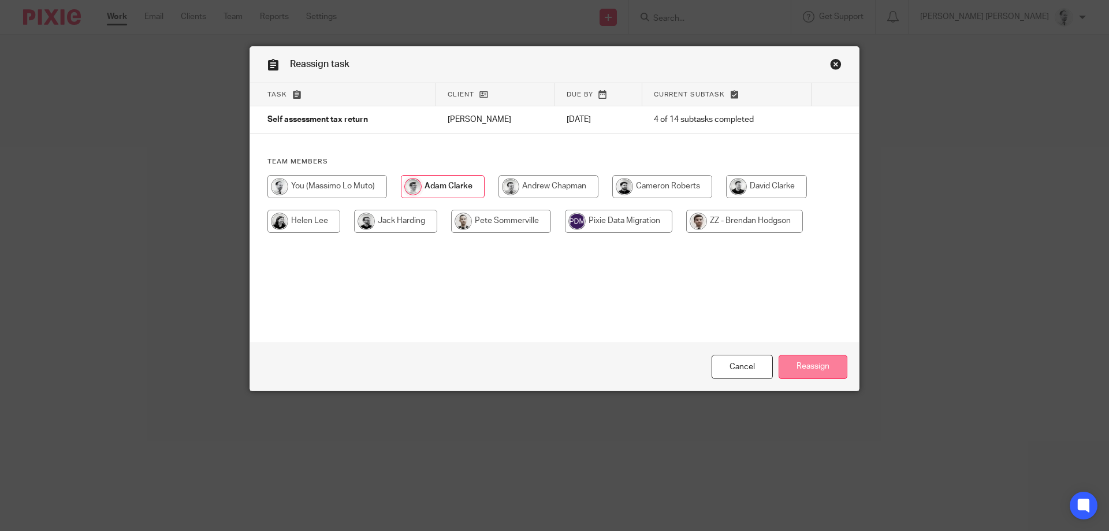 The height and width of the screenshot is (531, 1109). What do you see at coordinates (554, 162) in the screenshot?
I see `h4: Team members` at bounding box center [554, 162].